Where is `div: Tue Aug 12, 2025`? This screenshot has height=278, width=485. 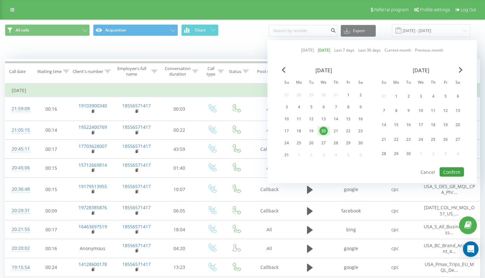
div: Tue Aug 12, 2025 is located at coordinates (311, 119).